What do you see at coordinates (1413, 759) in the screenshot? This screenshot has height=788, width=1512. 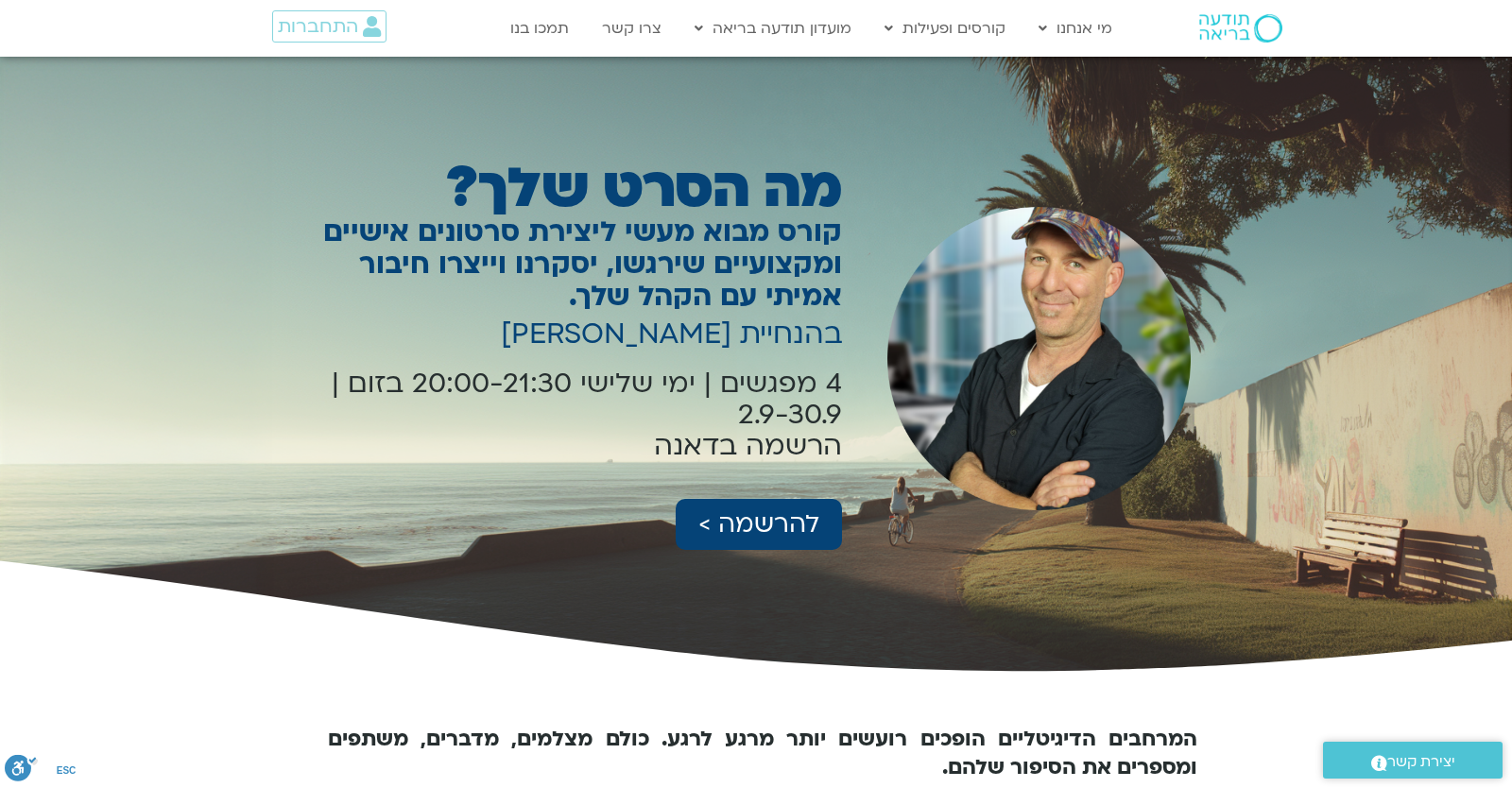 I see `a: יצירת קשר` at bounding box center [1413, 759].